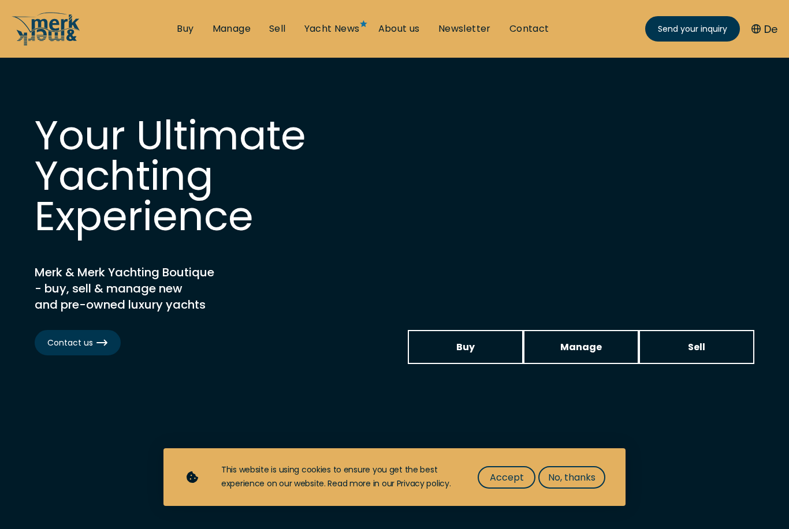 This screenshot has width=789, height=529. Describe the element at coordinates (506, 477) in the screenshot. I see `span: Accept` at that location.